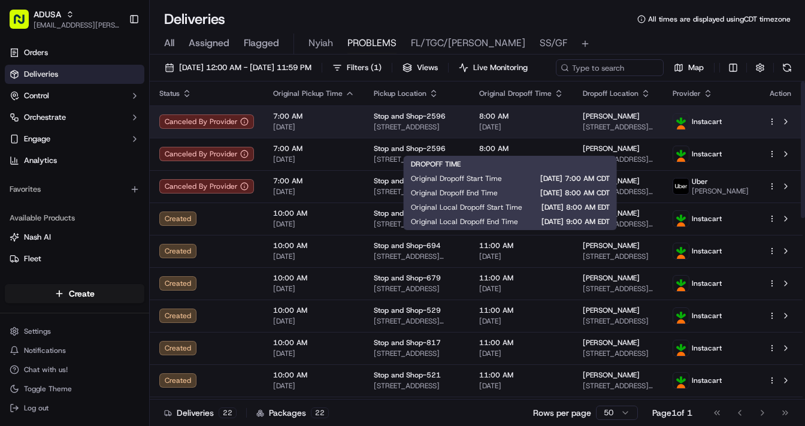 The image size is (805, 426). I want to click on span: Stop and Shop-521, so click(407, 375).